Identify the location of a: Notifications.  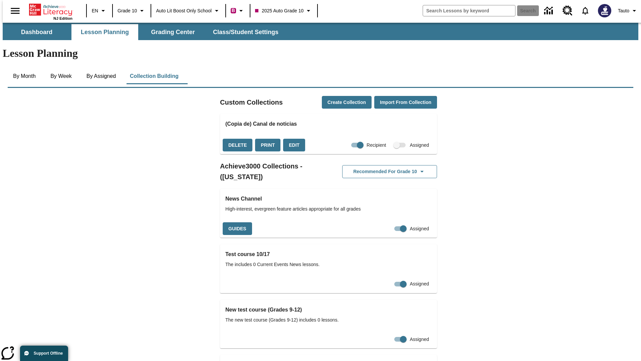
(586, 11).